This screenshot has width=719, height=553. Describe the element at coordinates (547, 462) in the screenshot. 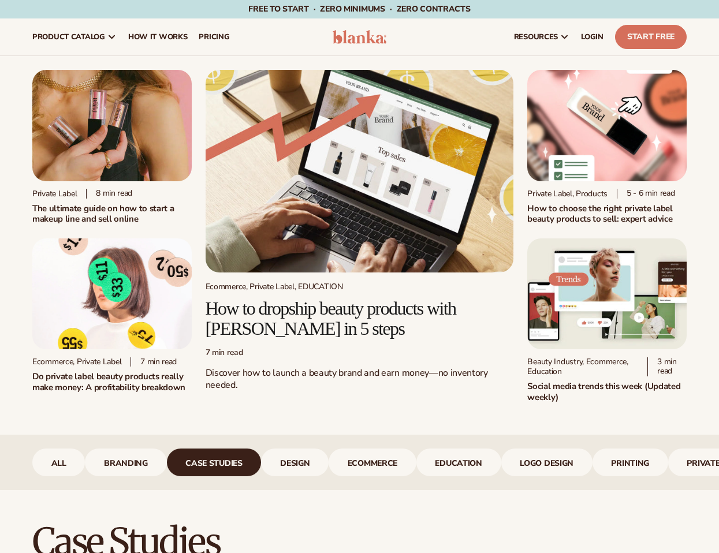

I see `a: logo design` at that location.